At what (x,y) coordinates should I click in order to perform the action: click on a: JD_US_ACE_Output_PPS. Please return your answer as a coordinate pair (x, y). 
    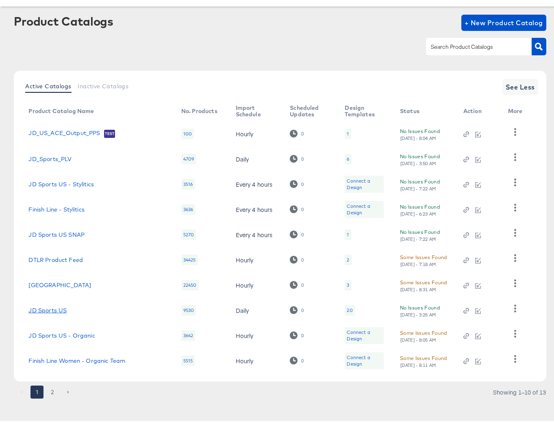
    Looking at the image, I should click on (64, 131).